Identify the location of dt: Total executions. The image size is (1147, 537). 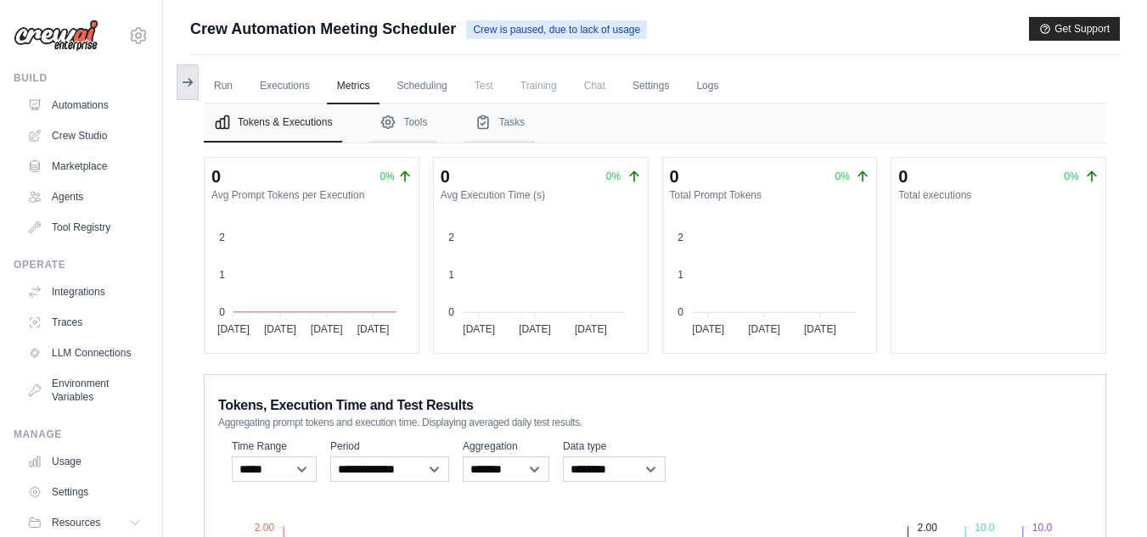
(998, 195).